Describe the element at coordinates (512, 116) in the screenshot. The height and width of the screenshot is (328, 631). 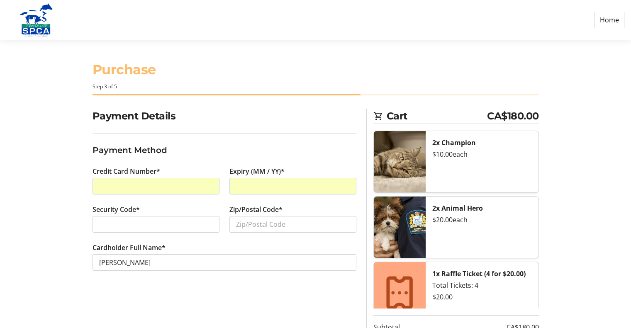
I see `span: CA$180.00` at that location.